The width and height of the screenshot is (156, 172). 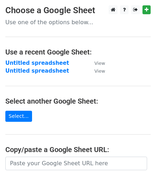 What do you see at coordinates (78, 52) in the screenshot?
I see `h4: Use a recent Google Sheet:` at bounding box center [78, 52].